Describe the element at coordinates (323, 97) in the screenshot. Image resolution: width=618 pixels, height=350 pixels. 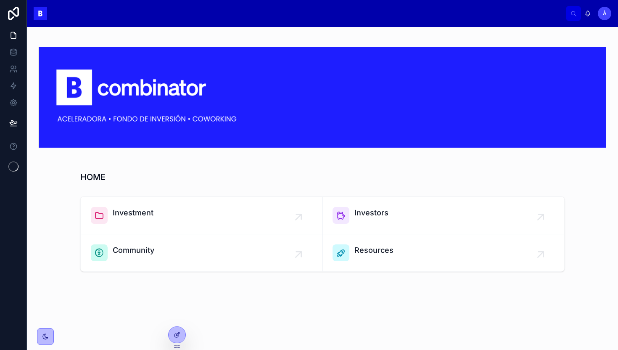
I see `img: 18445-Captura-de-Pantalla-2024-03-07-a-las-17.49.44.png` at that location.